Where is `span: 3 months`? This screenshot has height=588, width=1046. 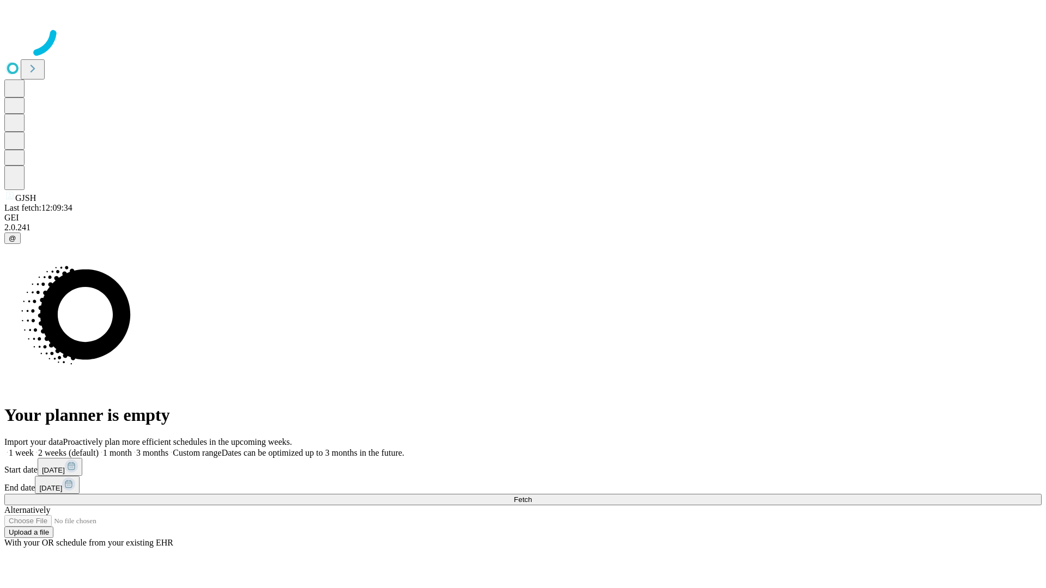 span: 3 months is located at coordinates (152, 453).